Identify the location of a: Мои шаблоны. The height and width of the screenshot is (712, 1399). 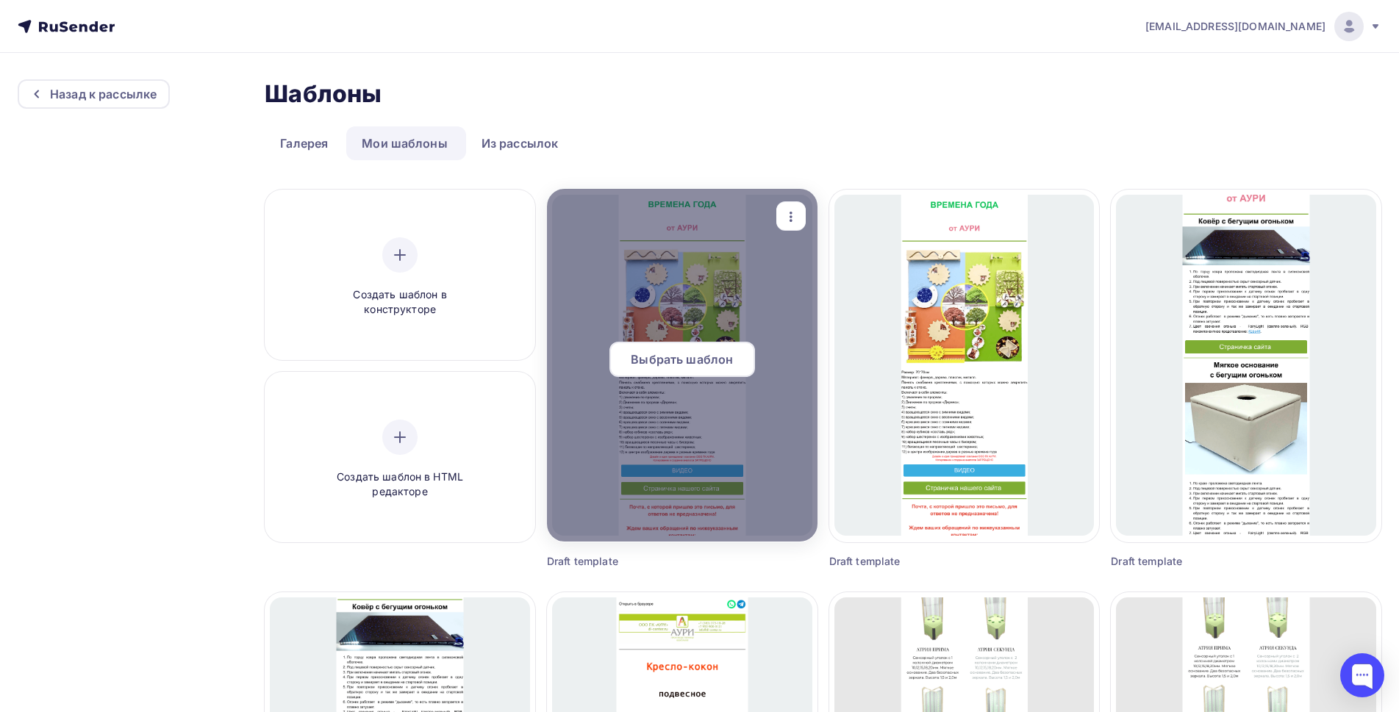
(404, 143).